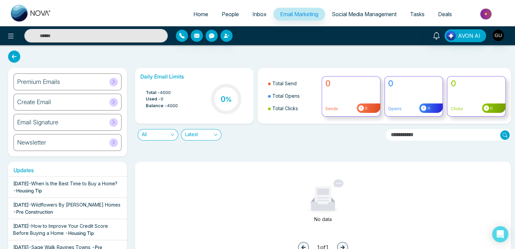 Image resolution: width=515 pixels, height=249 pixels. I want to click on span: Balance -, so click(156, 106).